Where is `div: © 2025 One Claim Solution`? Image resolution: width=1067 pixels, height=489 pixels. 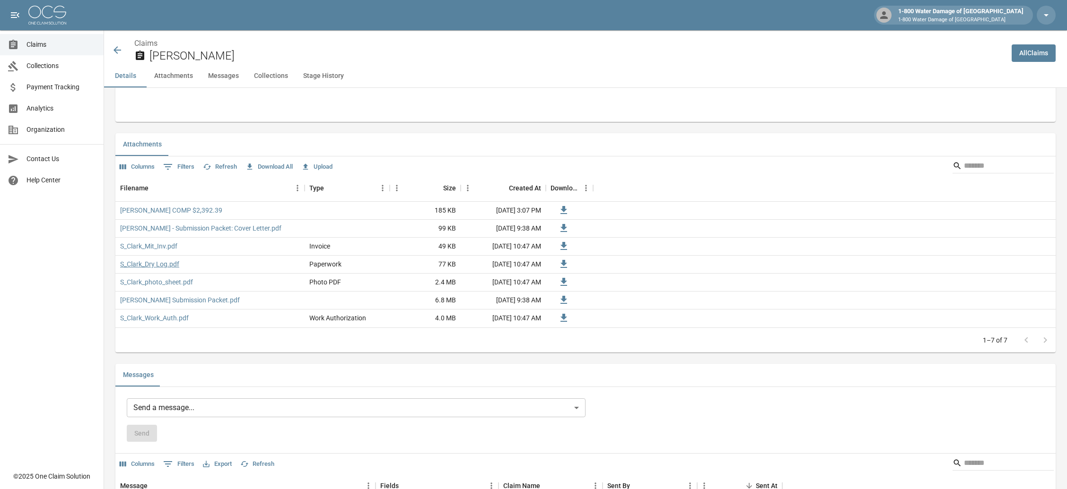 div: © 2025 One Claim Solution is located at coordinates (52, 477).